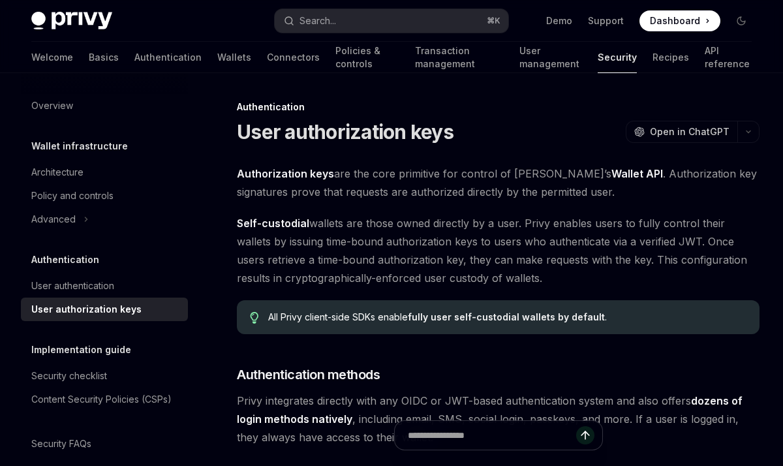 The width and height of the screenshot is (783, 466). I want to click on a: Recipes, so click(671, 57).